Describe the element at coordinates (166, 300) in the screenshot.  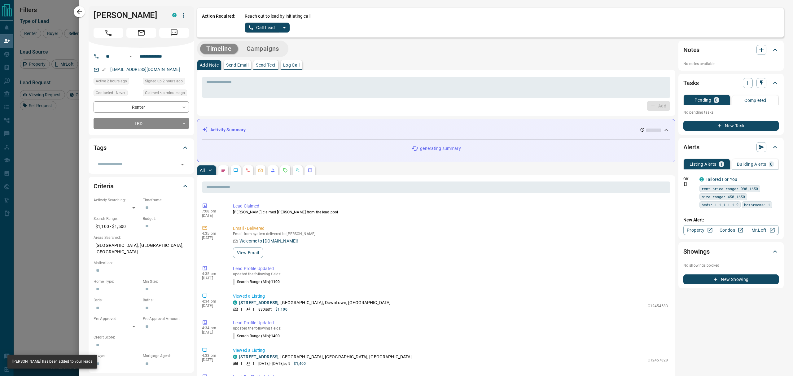
I see `p: Baths:` at that location.